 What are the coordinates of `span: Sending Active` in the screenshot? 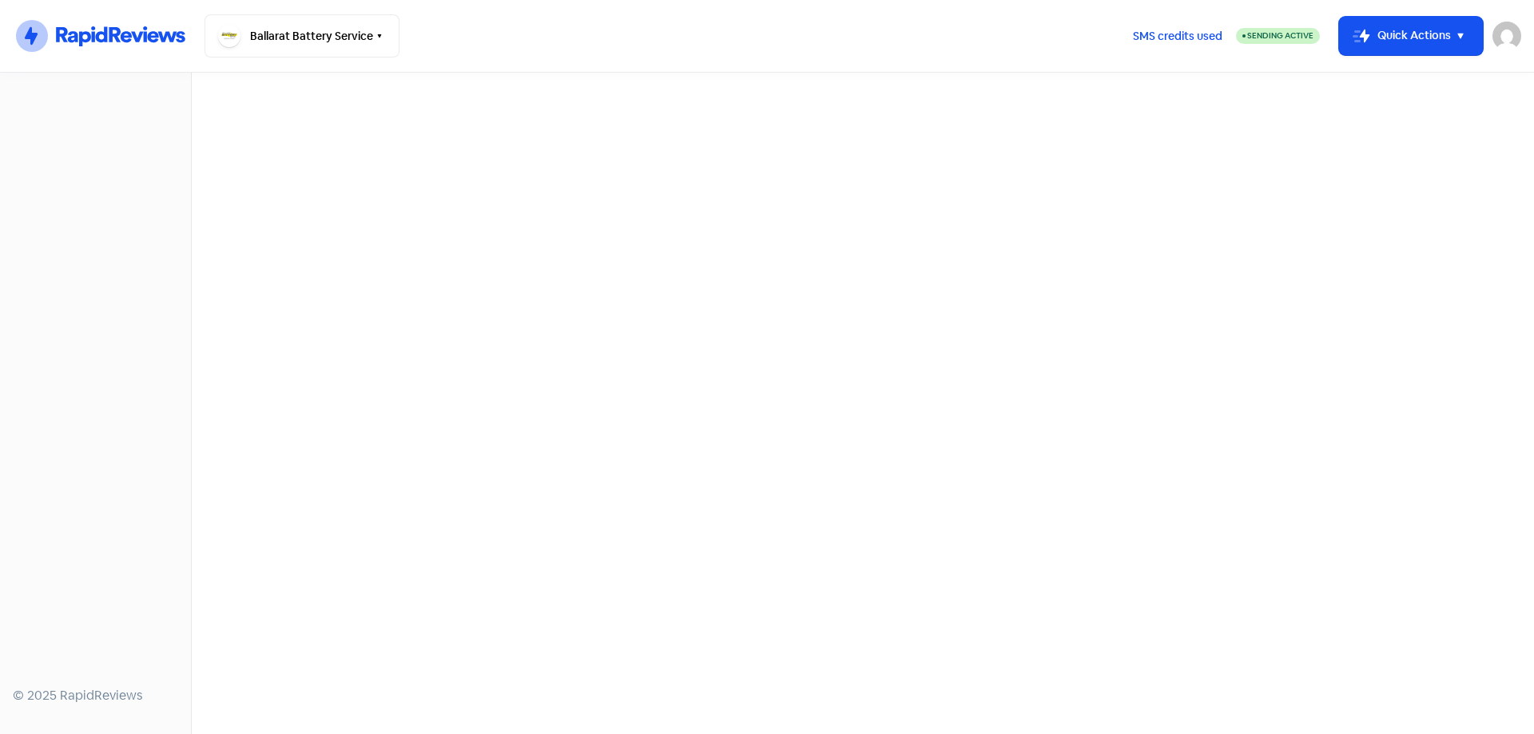 It's located at (1280, 35).